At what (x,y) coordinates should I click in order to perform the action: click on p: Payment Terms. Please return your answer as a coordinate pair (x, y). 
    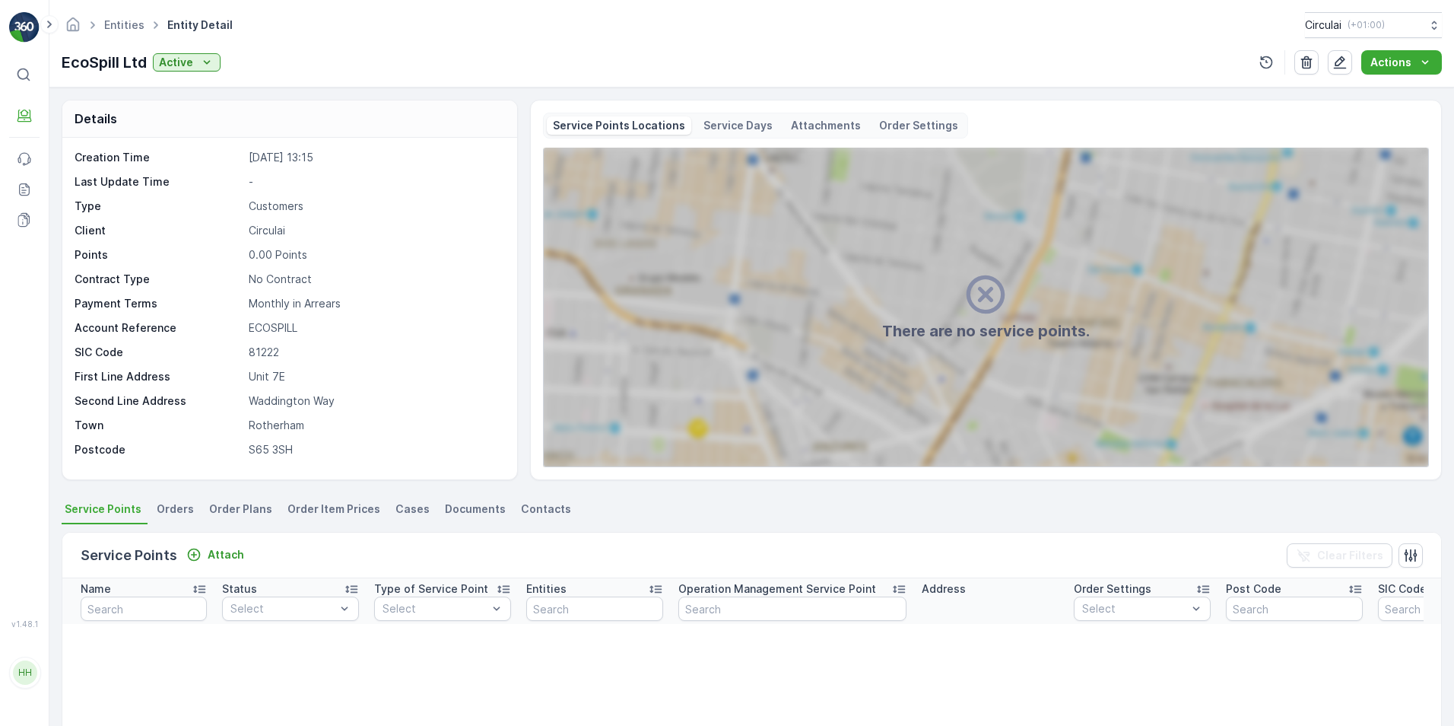
    Looking at the image, I should click on (158, 304).